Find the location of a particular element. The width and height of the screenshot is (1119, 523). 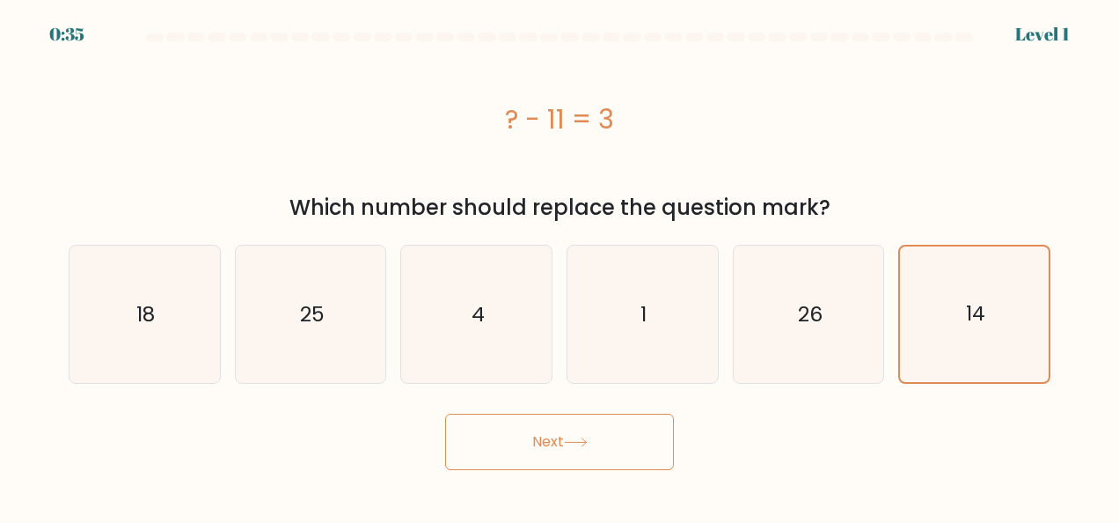

div: Level 1 is located at coordinates (1043, 34).